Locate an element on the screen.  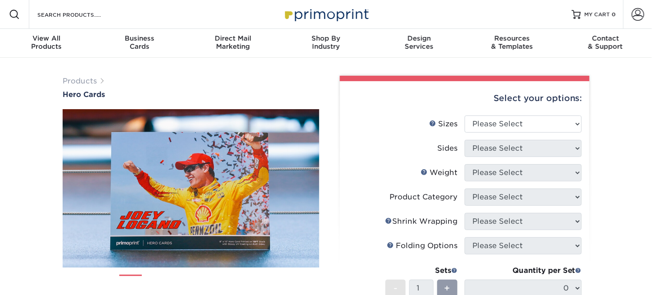
div: Product Category is located at coordinates (423, 197).